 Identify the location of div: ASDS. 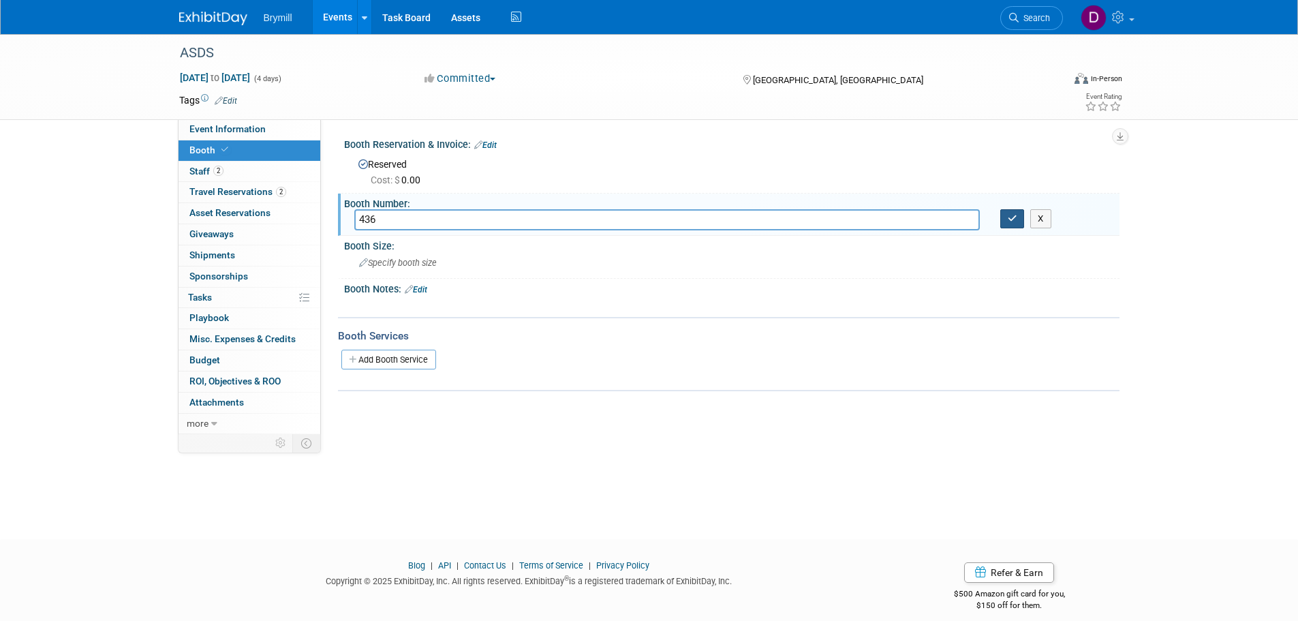
(608, 53).